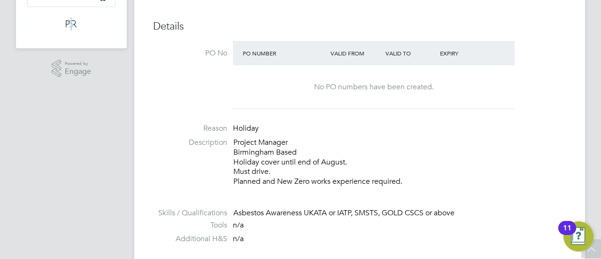 This screenshot has height=259, width=601. What do you see at coordinates (190, 128) in the screenshot?
I see `label: Reason` at bounding box center [190, 128].